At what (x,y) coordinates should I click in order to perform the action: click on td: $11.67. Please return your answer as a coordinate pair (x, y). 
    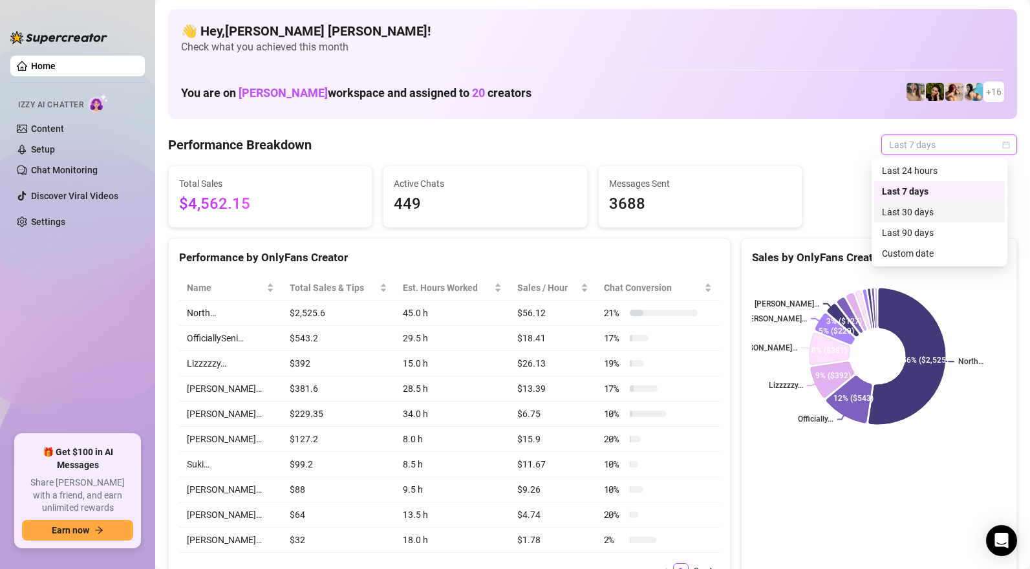
    Looking at the image, I should click on (553, 464).